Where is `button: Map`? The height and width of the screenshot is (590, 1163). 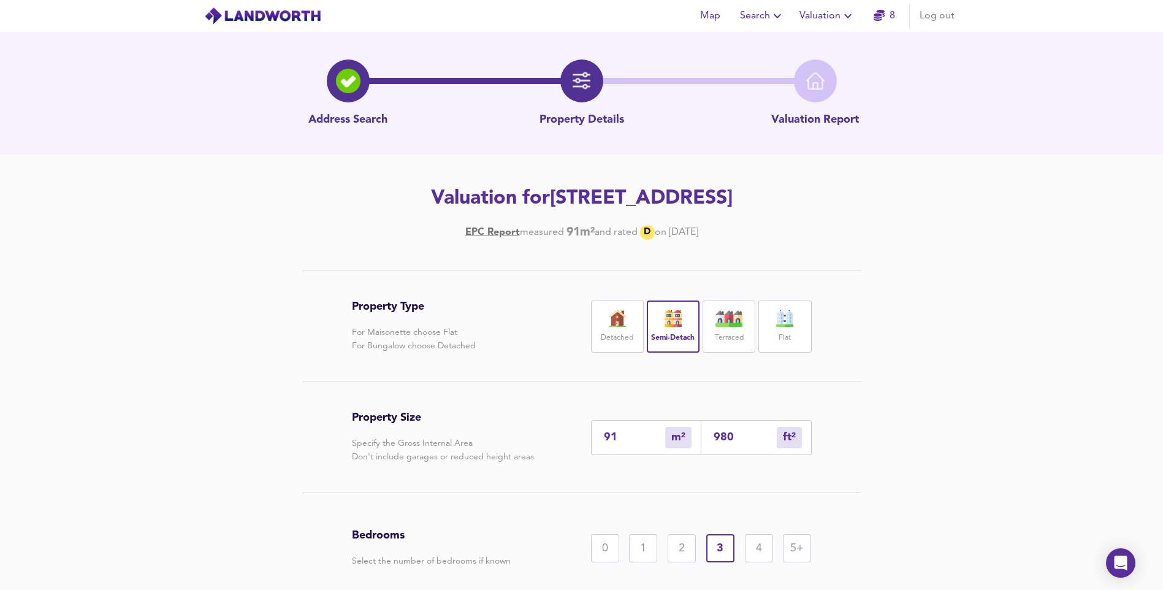
button: Map is located at coordinates (710, 16).